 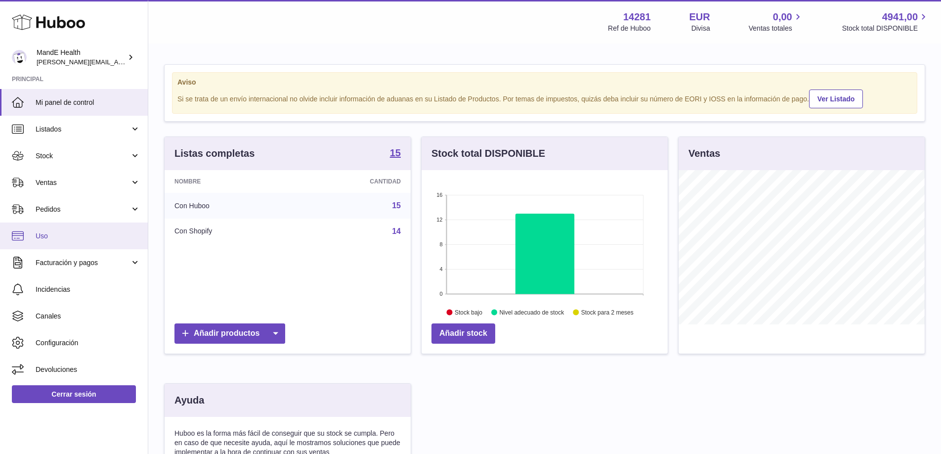 What do you see at coordinates (836, 99) in the screenshot?
I see `a: Ver Listado` at bounding box center [836, 99].